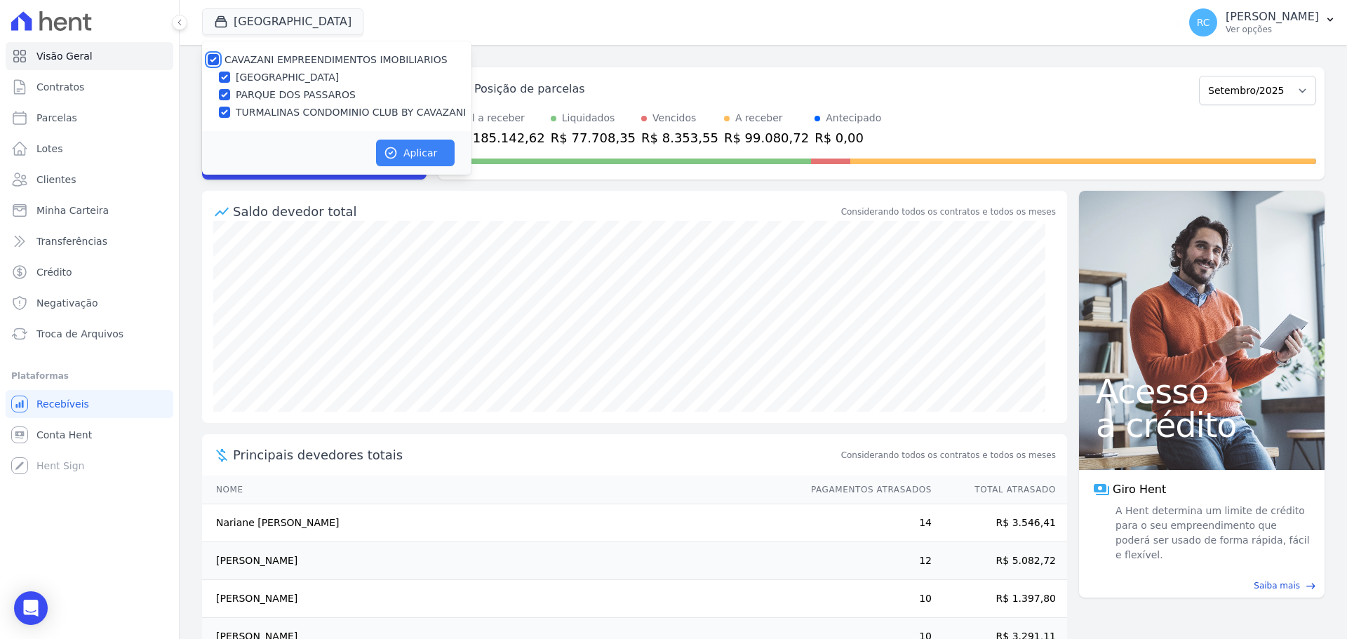 The width and height of the screenshot is (1347, 639). What do you see at coordinates (680, 137) in the screenshot?
I see `div: R$ 8.353,55` at bounding box center [680, 137].